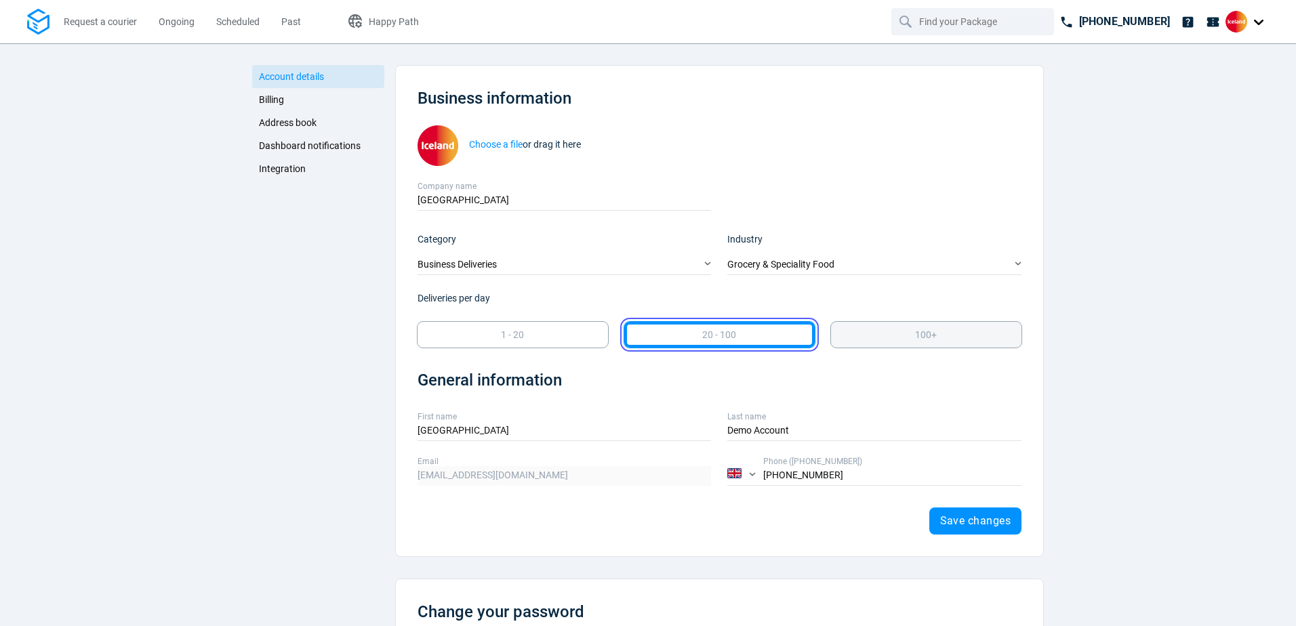  What do you see at coordinates (282, 169) in the screenshot?
I see `span: Integration` at bounding box center [282, 169].